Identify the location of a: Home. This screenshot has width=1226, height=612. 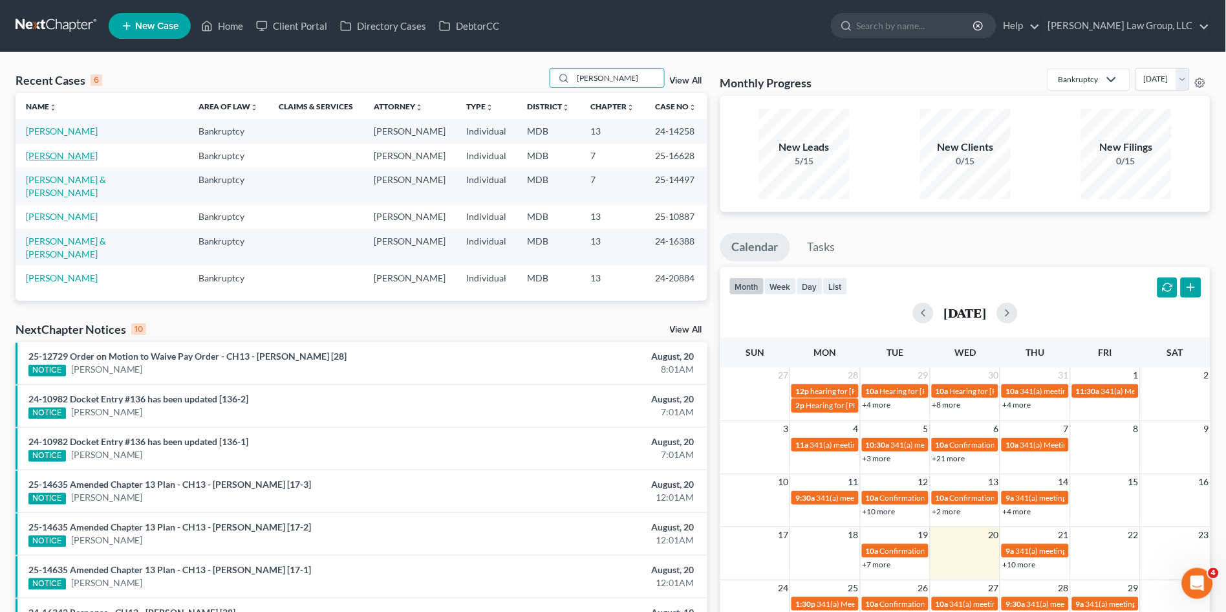
(222, 26).